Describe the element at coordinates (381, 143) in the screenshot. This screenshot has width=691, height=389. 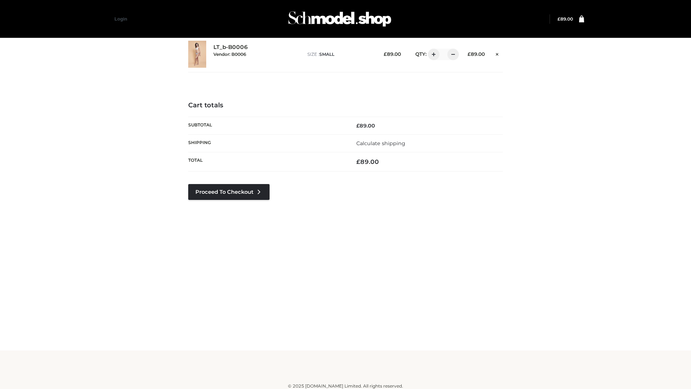
I see `a: Calculate shipping` at that location.